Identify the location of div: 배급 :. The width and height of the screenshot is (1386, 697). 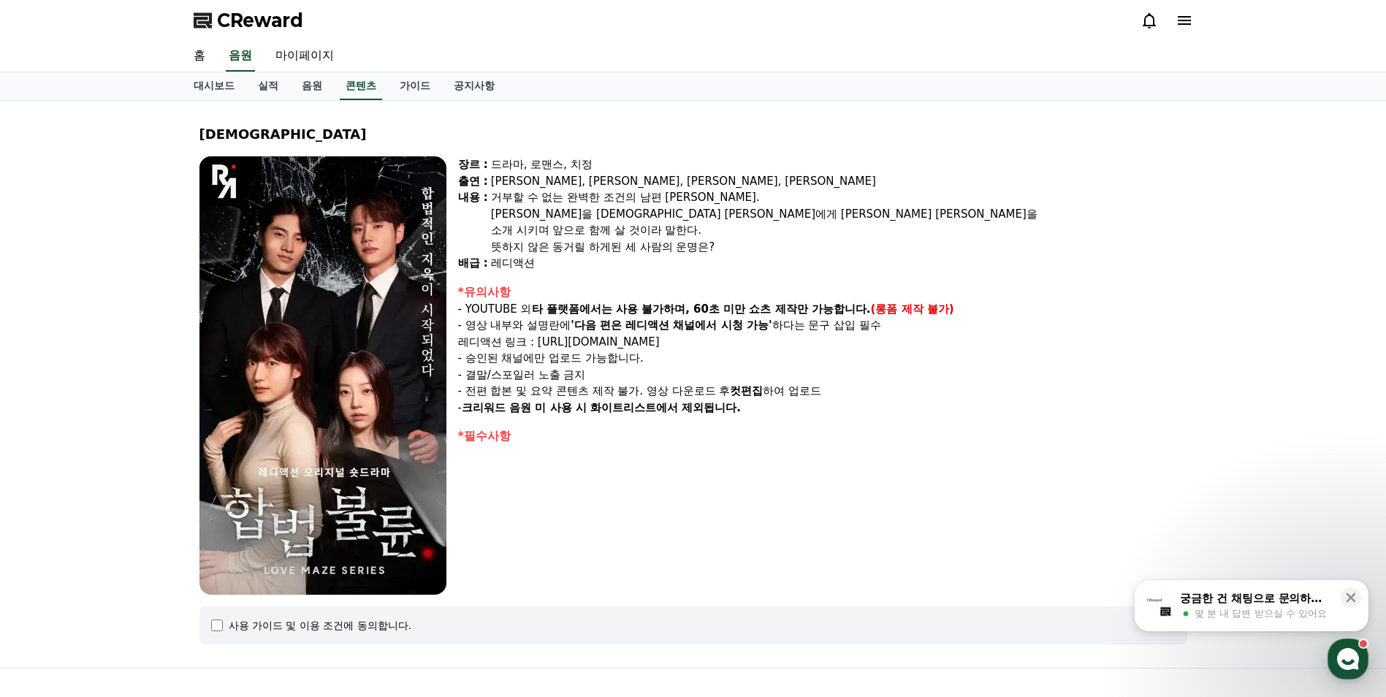
(473, 263).